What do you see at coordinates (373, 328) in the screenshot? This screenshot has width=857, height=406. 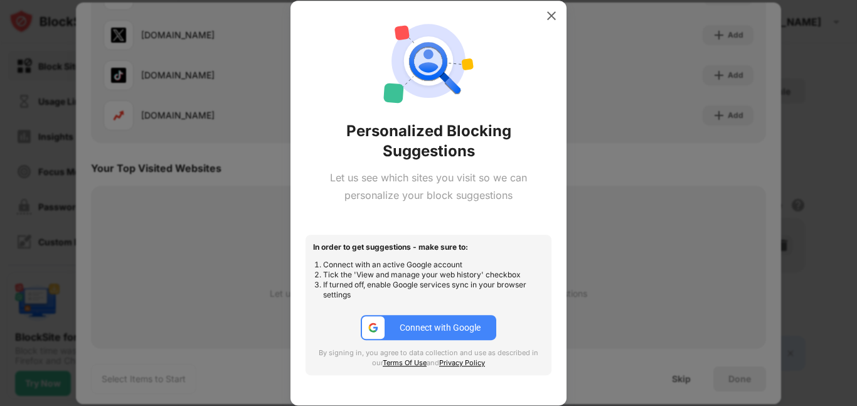 I see `img: google-ic` at bounding box center [373, 328].